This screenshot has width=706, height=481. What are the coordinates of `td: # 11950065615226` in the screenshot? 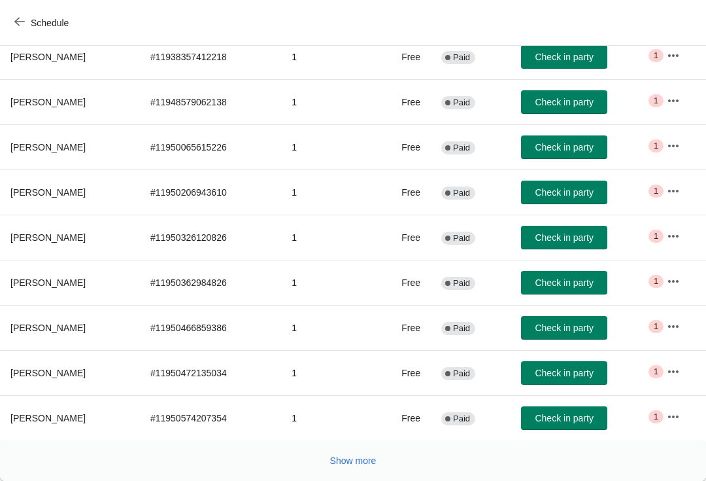 It's located at (211, 147).